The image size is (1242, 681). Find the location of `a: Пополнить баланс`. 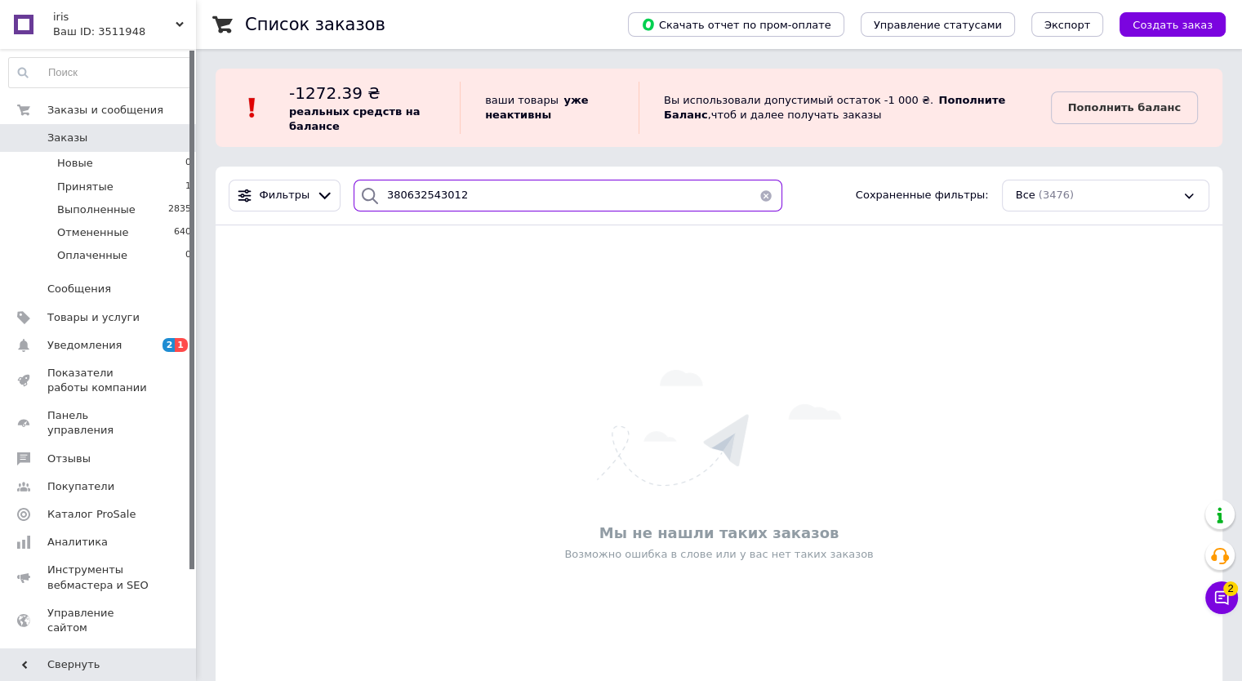

a: Пополнить баланс is located at coordinates (1125, 108).